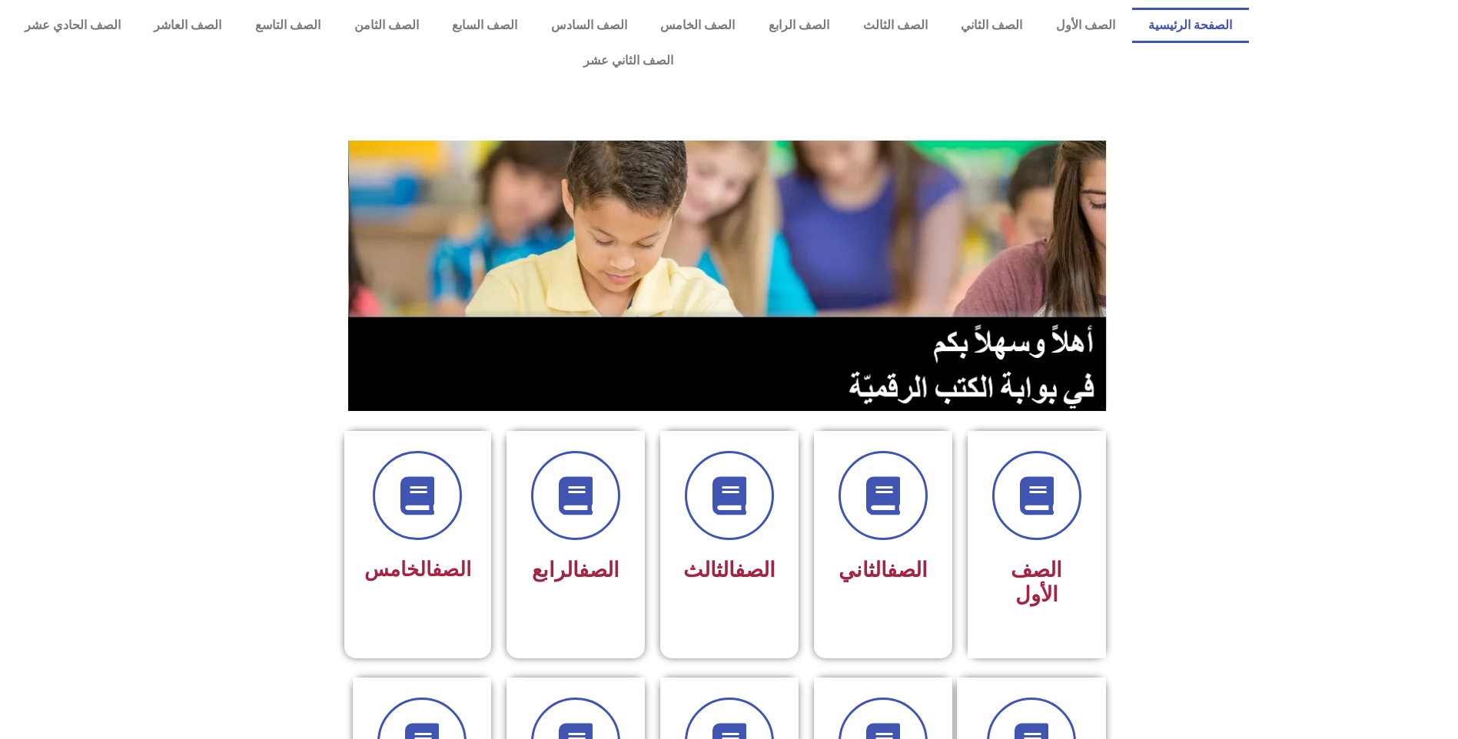  What do you see at coordinates (188, 25) in the screenshot?
I see `a: الصف العاشر` at bounding box center [188, 25].